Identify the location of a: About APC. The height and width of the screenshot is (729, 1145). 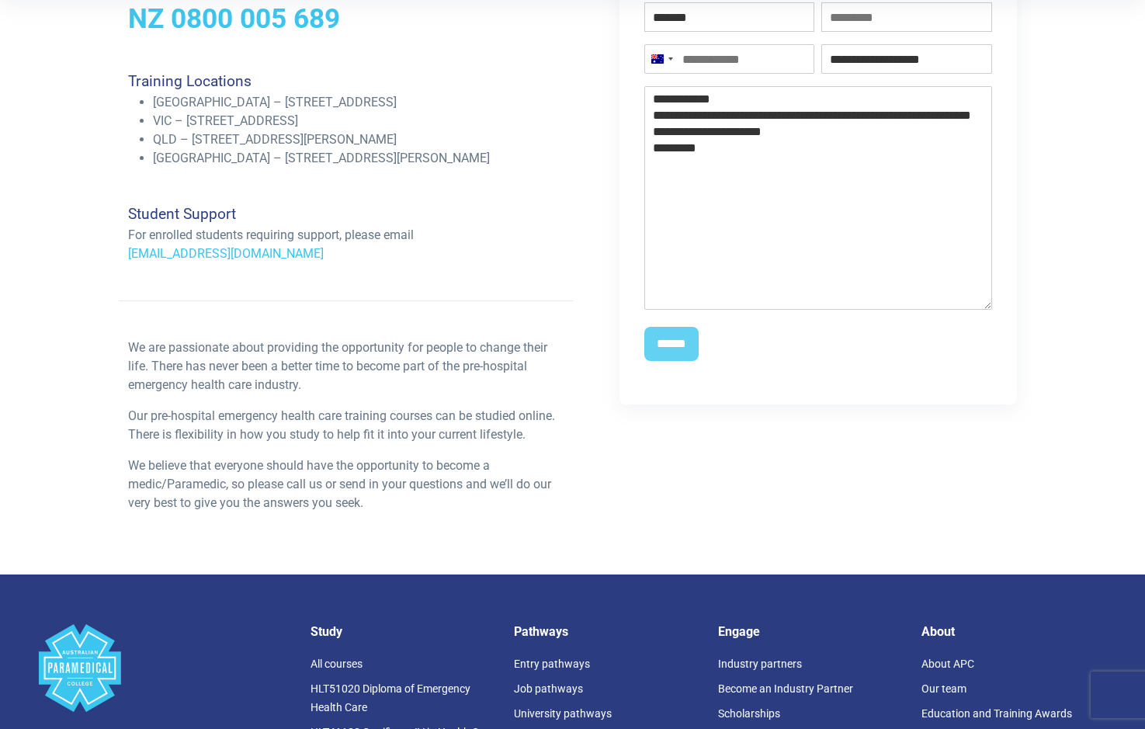
(948, 663).